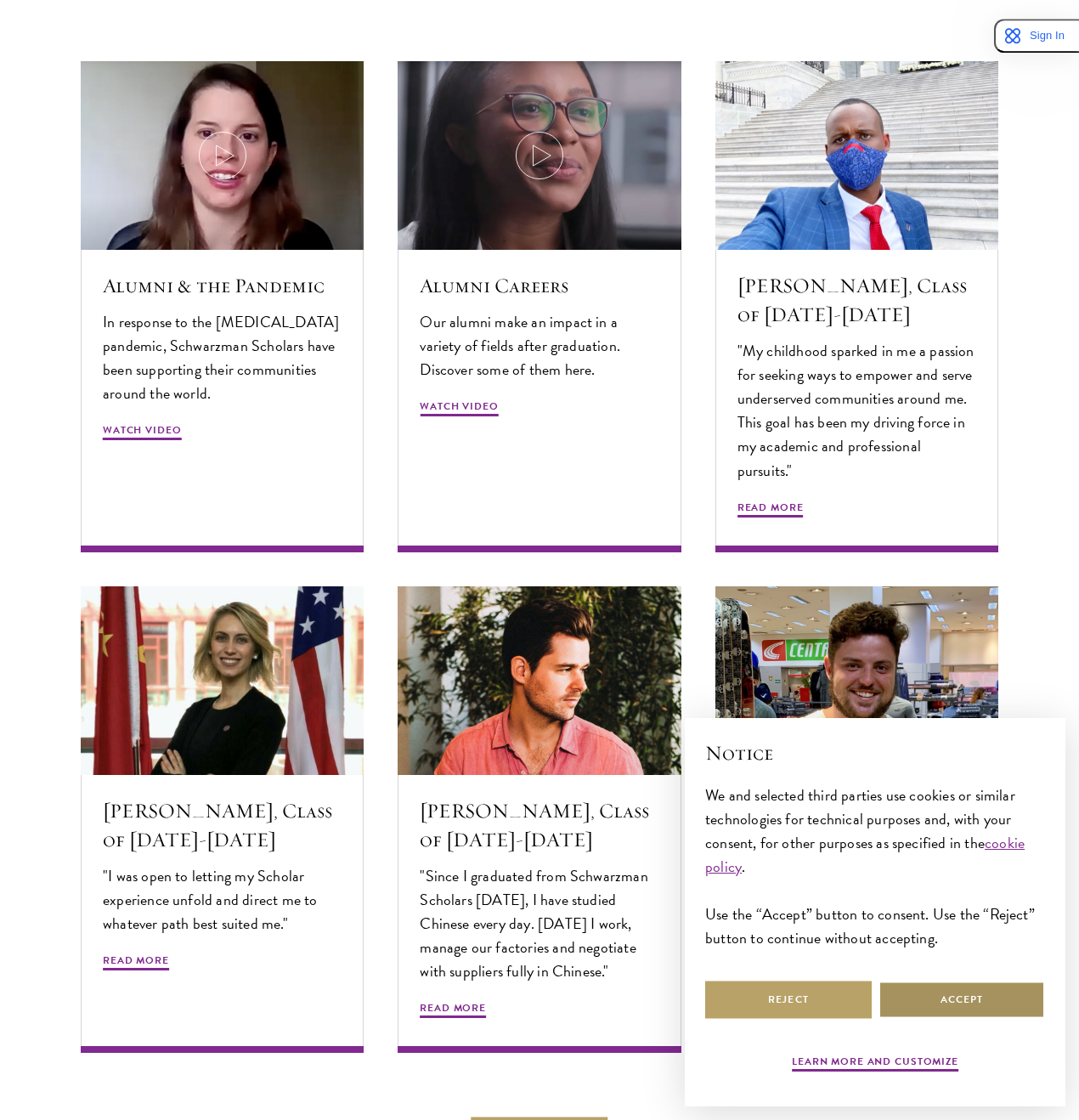 This screenshot has height=1120, width=1079. I want to click on h2: Notice, so click(875, 753).